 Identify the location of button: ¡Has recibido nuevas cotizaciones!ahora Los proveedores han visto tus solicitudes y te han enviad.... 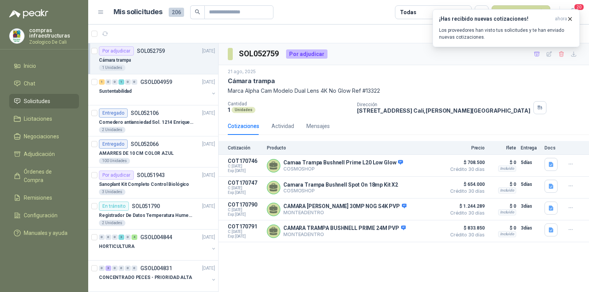
(506, 28).